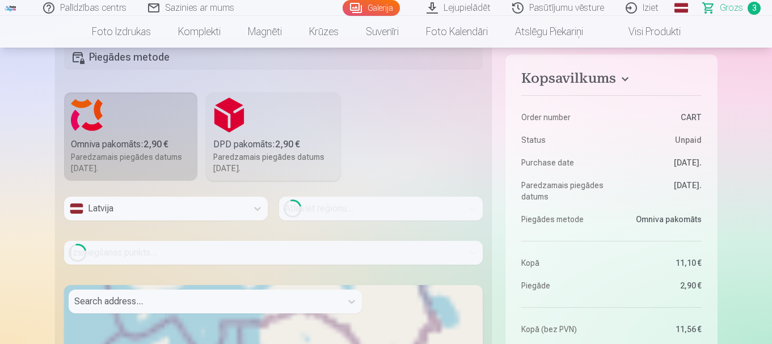 The width and height of the screenshot is (772, 344). Describe the element at coordinates (273, 145) in the screenshot. I see `div: DPD pakomāts :` at that location.